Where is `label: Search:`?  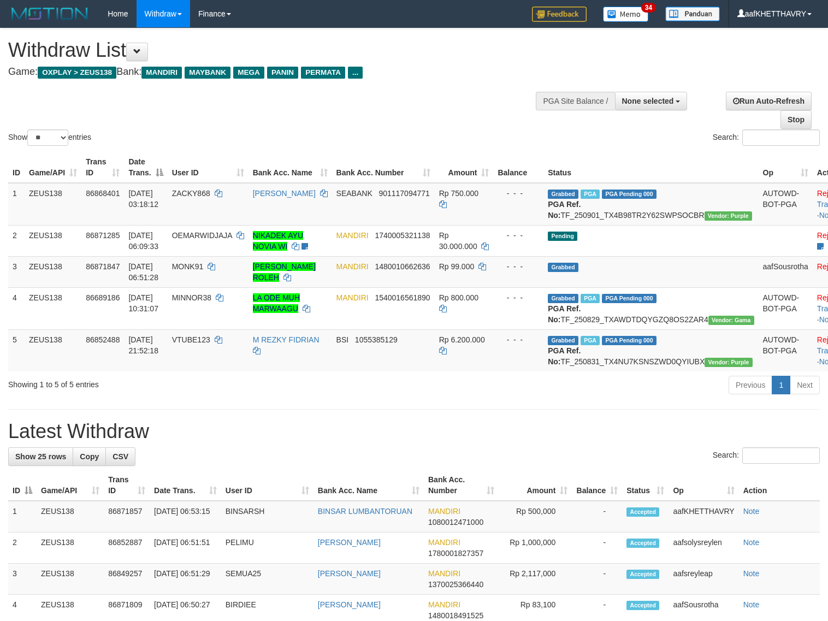
label: Search: is located at coordinates (767, 138).